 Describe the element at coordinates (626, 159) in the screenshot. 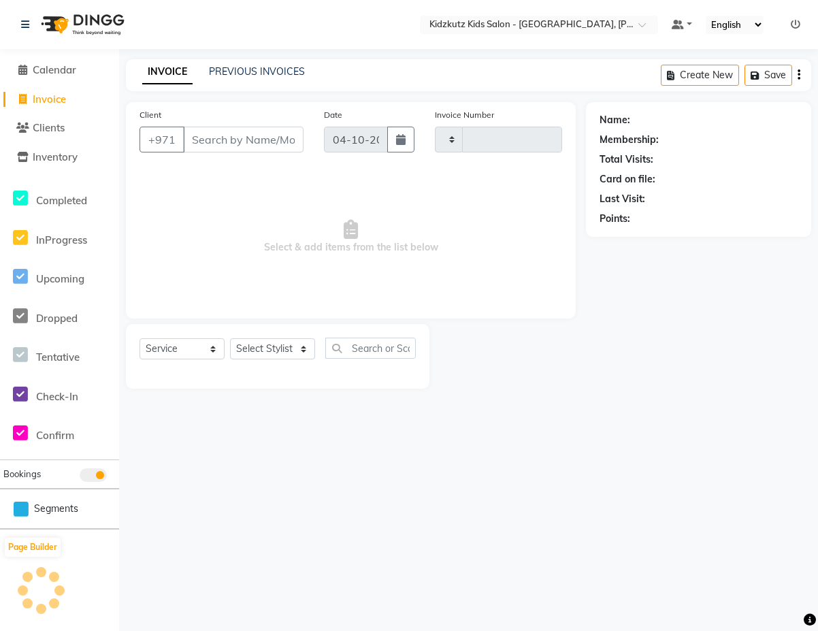

I see `div: Total Visits:` at that location.